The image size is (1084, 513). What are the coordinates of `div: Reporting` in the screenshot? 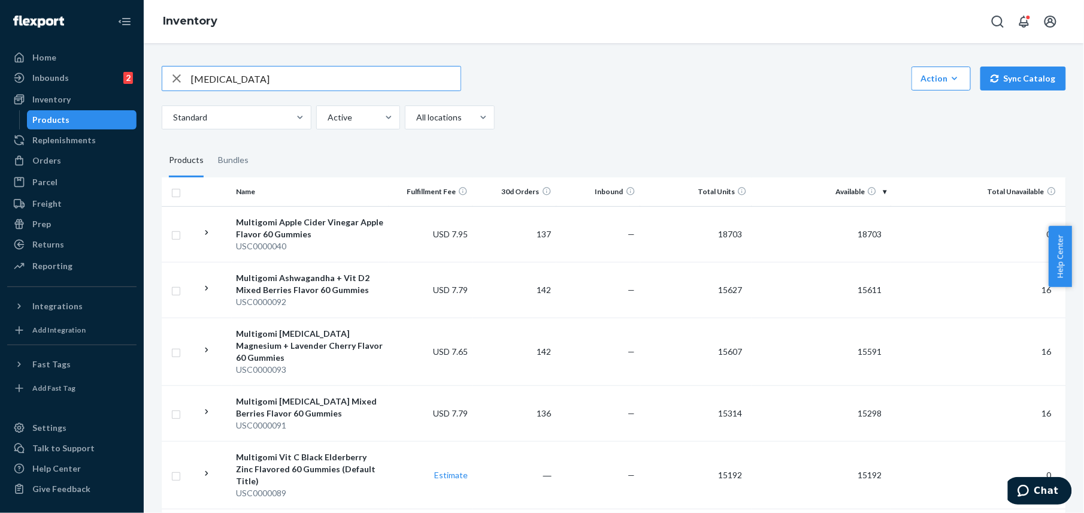 It's located at (52, 266).